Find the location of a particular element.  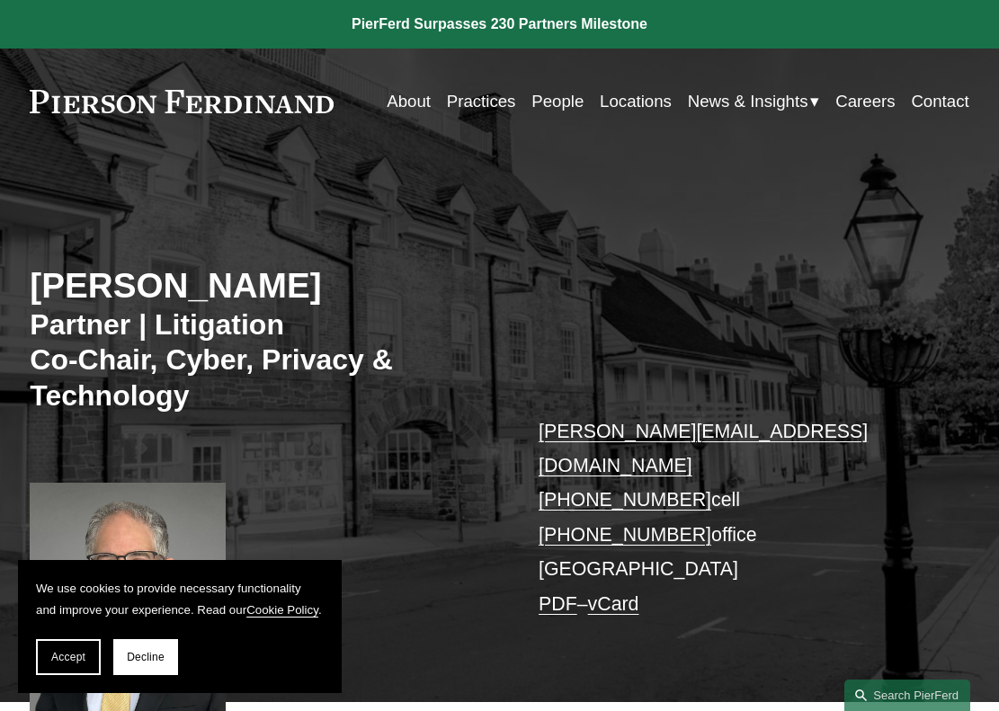

button: Decline is located at coordinates (146, 657).